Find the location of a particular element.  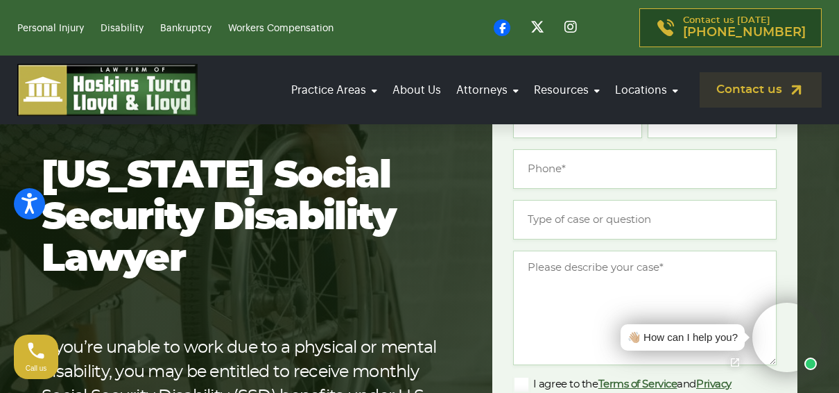

a: Attorneys is located at coordinates (488, 90).